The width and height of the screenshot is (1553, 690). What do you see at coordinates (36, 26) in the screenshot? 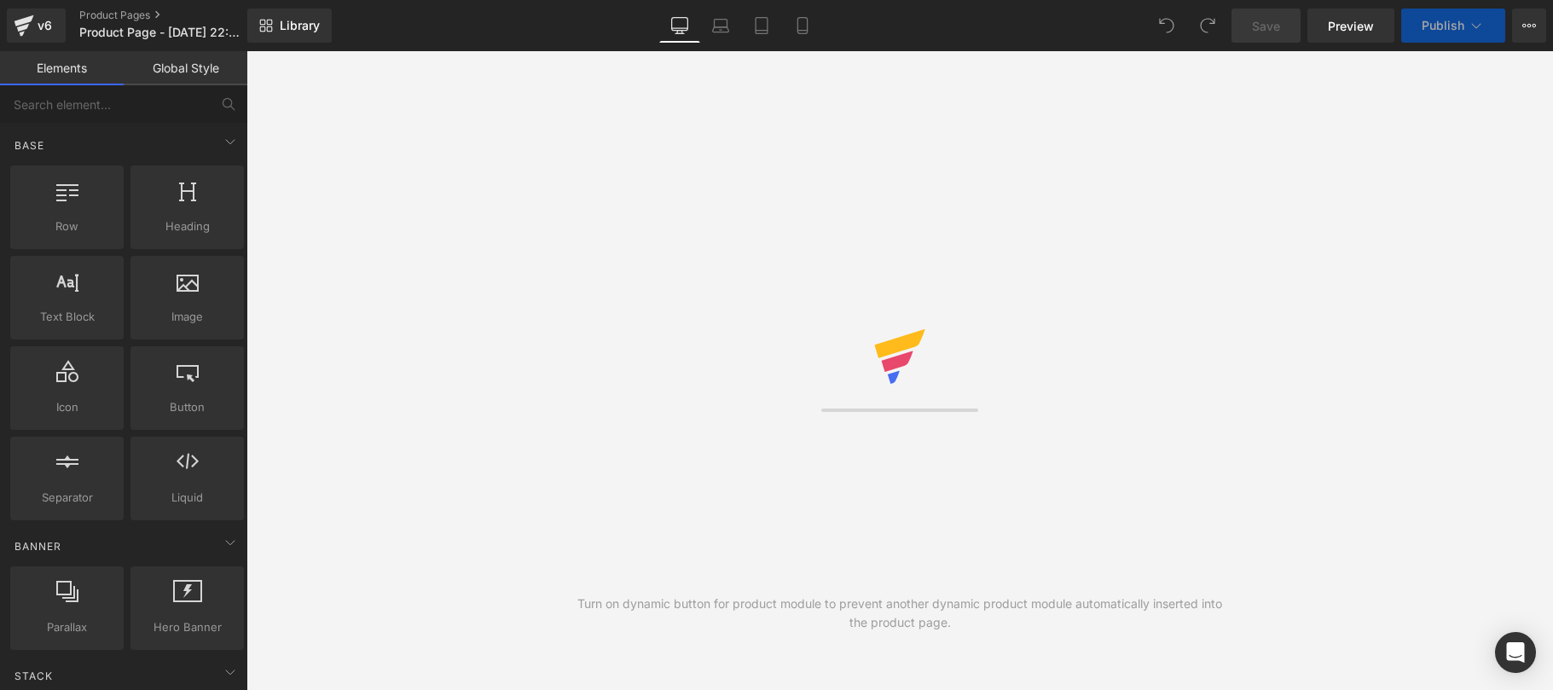
I see `a: v6` at bounding box center [36, 26].